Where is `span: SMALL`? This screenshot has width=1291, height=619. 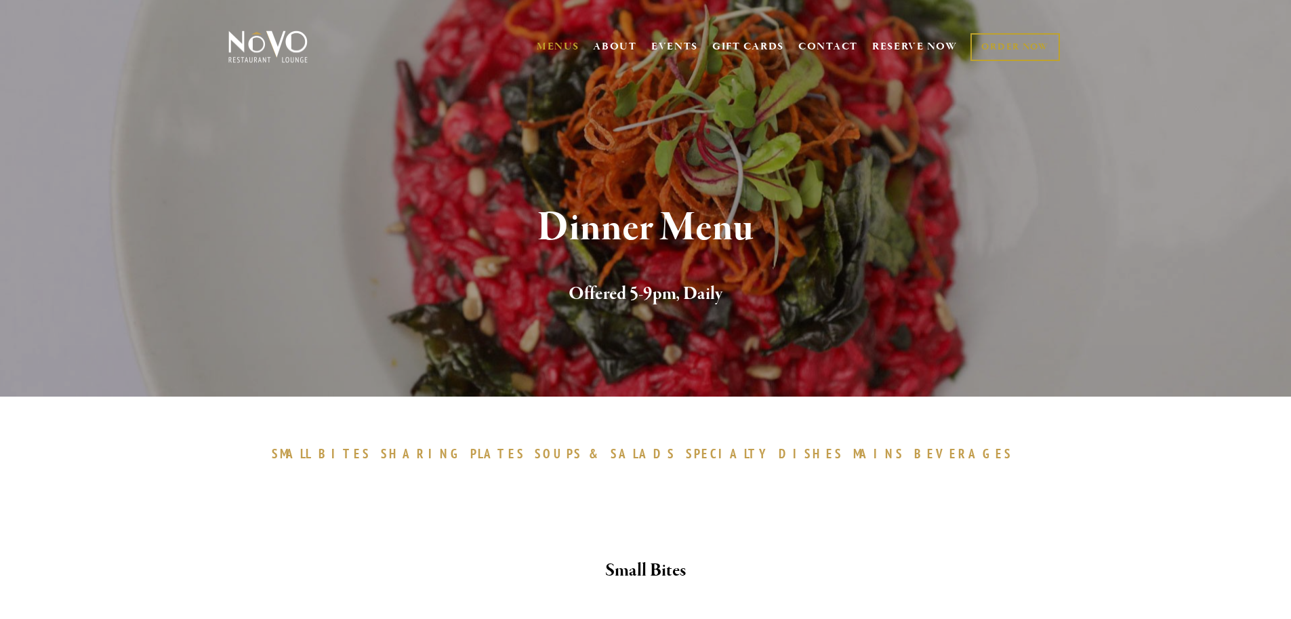
span: SMALL is located at coordinates (292, 453).